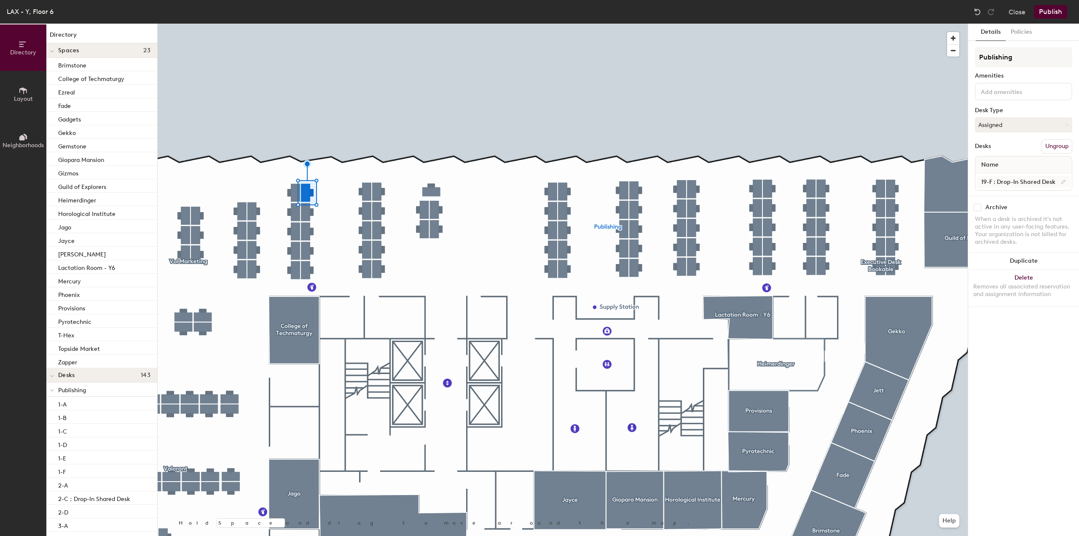 The image size is (1079, 536). Describe the element at coordinates (66, 375) in the screenshot. I see `span: Desks` at that location.